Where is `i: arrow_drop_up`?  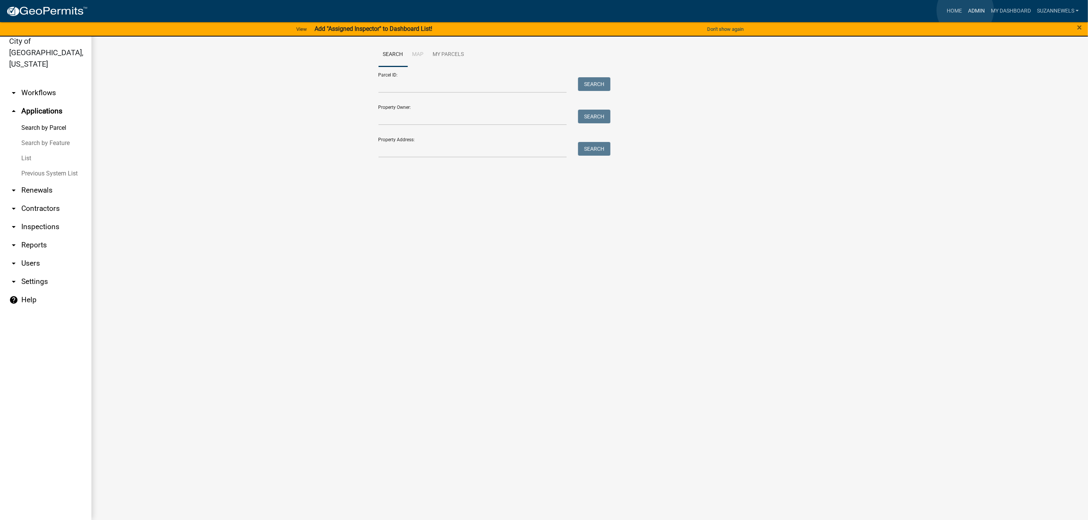
i: arrow_drop_up is located at coordinates (14, 111).